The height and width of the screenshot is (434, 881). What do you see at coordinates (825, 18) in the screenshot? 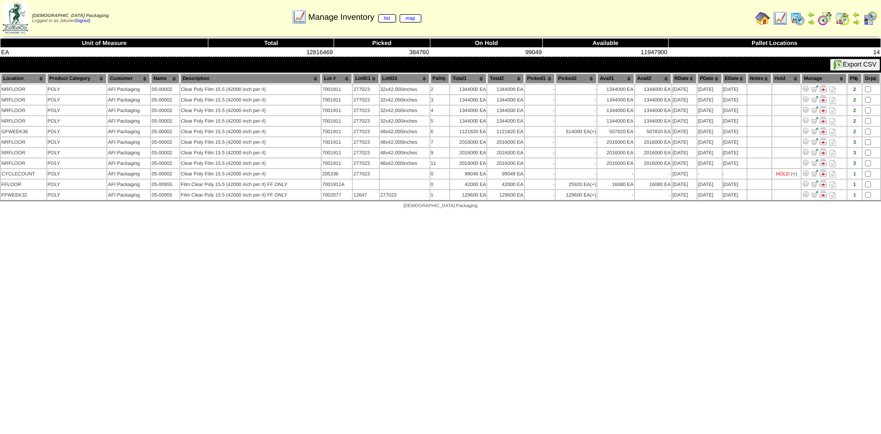
I see `img: calendarblend.gif` at bounding box center [825, 18].